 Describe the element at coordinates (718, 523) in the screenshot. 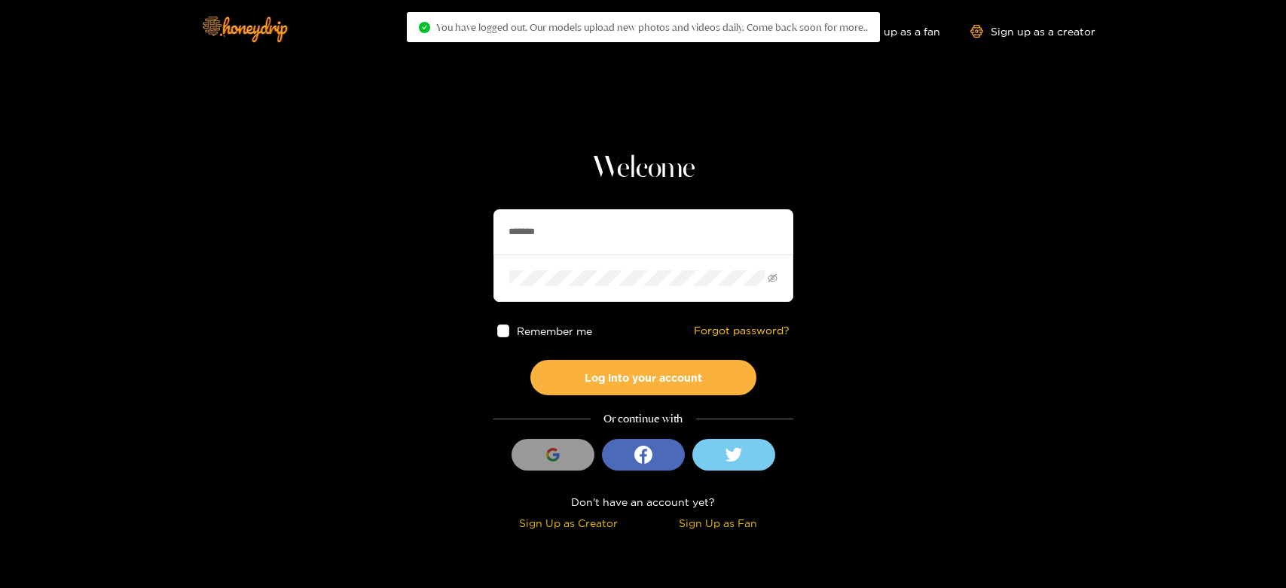

I see `div: Sign Up as Fan` at that location.